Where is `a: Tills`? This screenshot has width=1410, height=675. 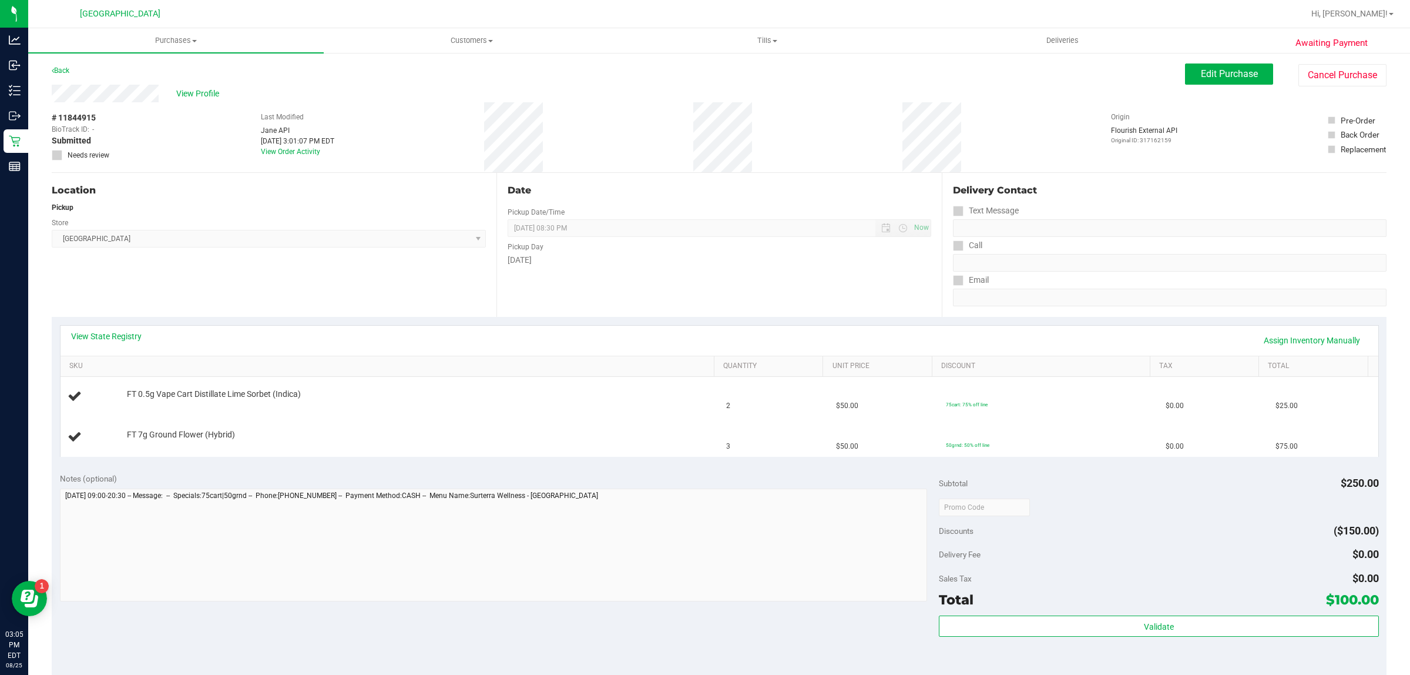
a: Tills is located at coordinates (767, 41).